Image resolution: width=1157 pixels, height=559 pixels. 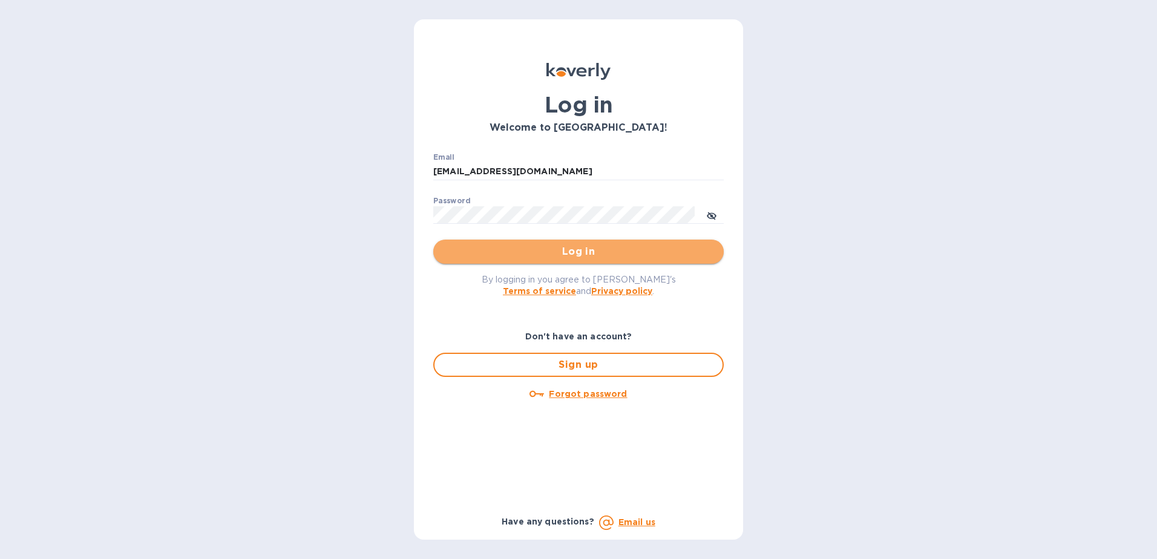 What do you see at coordinates (622, 291) in the screenshot?
I see `b: Privacy policy` at bounding box center [622, 291].